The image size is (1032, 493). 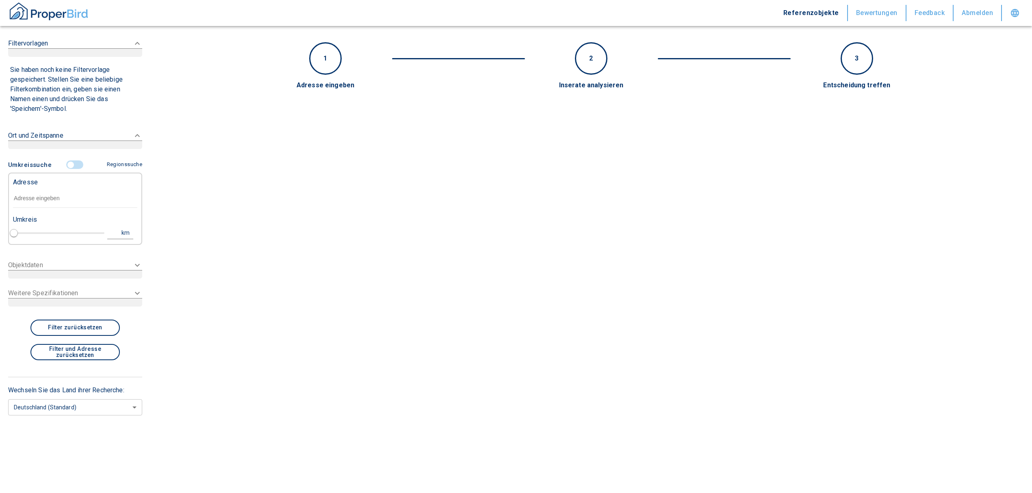 I want to click on p: Filtervorlagen, so click(x=28, y=43).